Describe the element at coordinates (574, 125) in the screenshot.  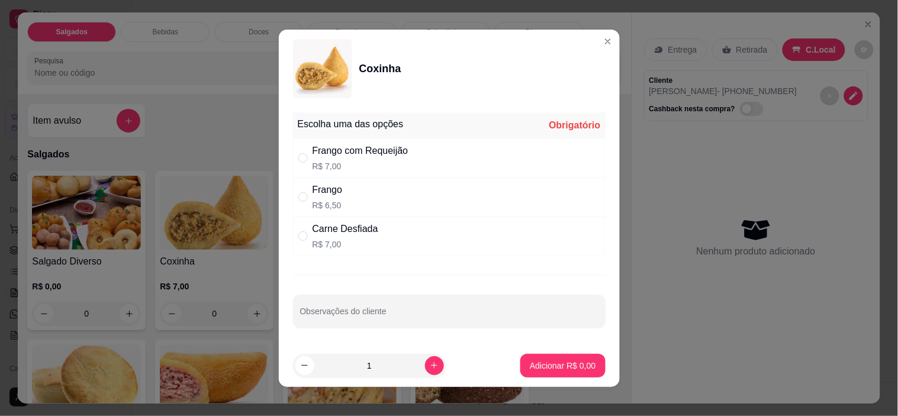
I see `div: Obrigatório` at that location.